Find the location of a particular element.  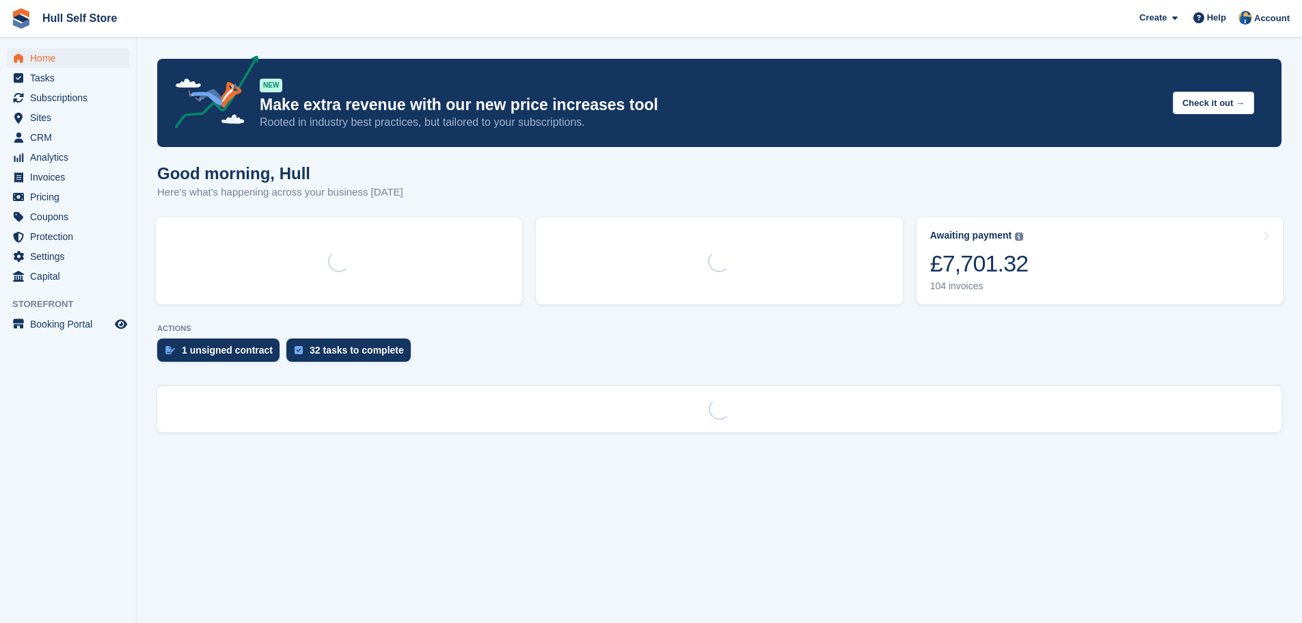

span: Booking Portal is located at coordinates (71, 324).